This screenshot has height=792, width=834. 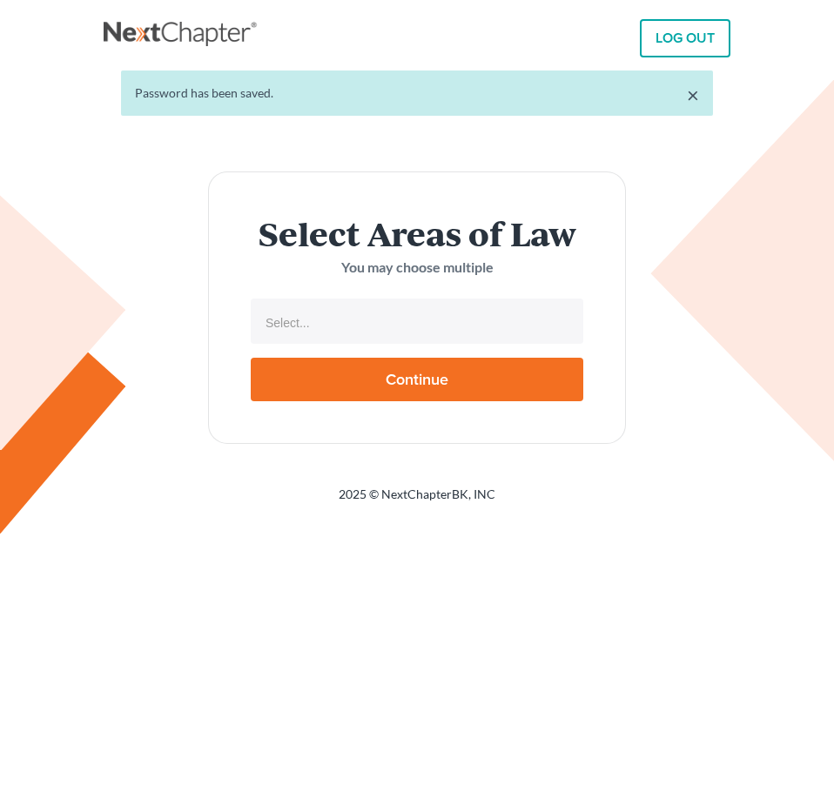 What do you see at coordinates (417, 93) in the screenshot?
I see `div: Password has been saved.` at bounding box center [417, 93].